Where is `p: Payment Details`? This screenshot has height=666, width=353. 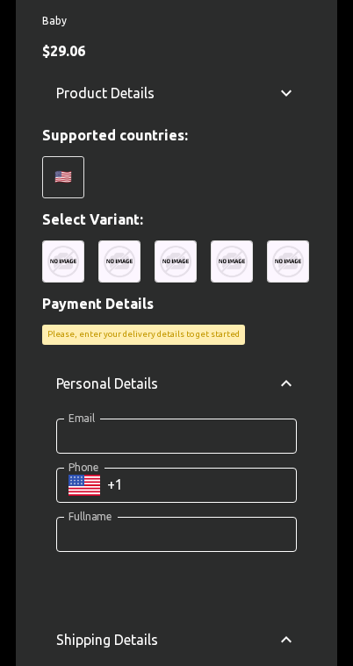 p: Payment Details is located at coordinates (176, 304).